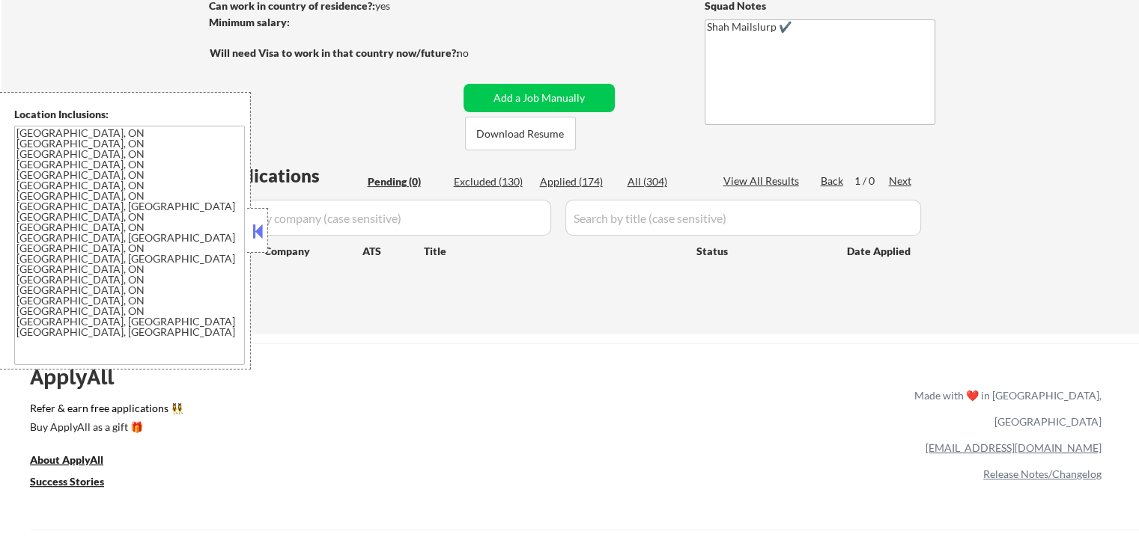 The height and width of the screenshot is (546, 1139). Describe the element at coordinates (129, 115) in the screenshot. I see `div: Location Inclusions:` at that location.